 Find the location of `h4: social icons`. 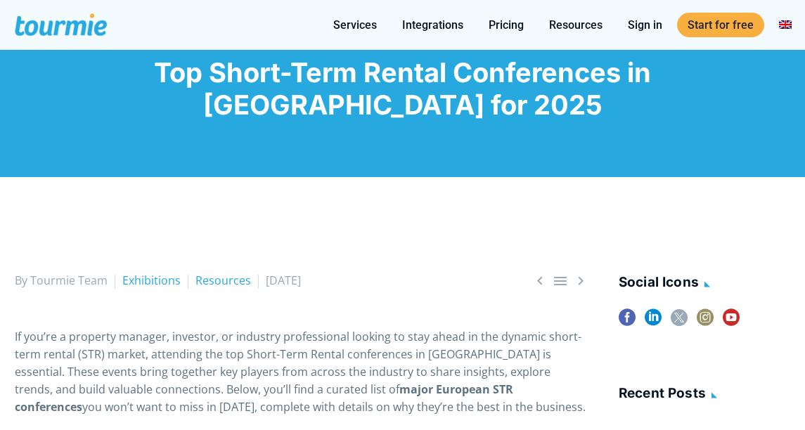

h4: social icons is located at coordinates (705, 283).